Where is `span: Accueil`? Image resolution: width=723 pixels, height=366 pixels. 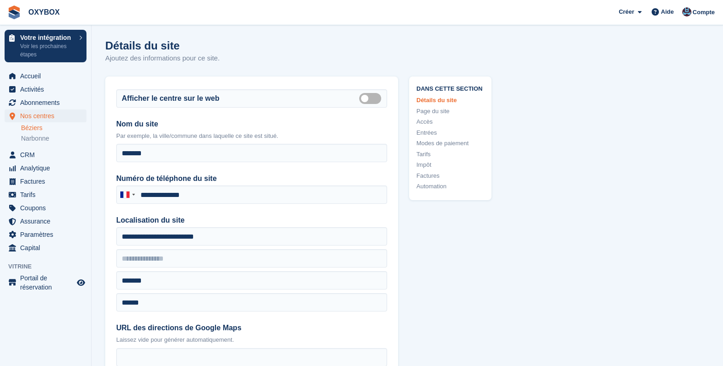 span: Accueil is located at coordinates (48, 76).